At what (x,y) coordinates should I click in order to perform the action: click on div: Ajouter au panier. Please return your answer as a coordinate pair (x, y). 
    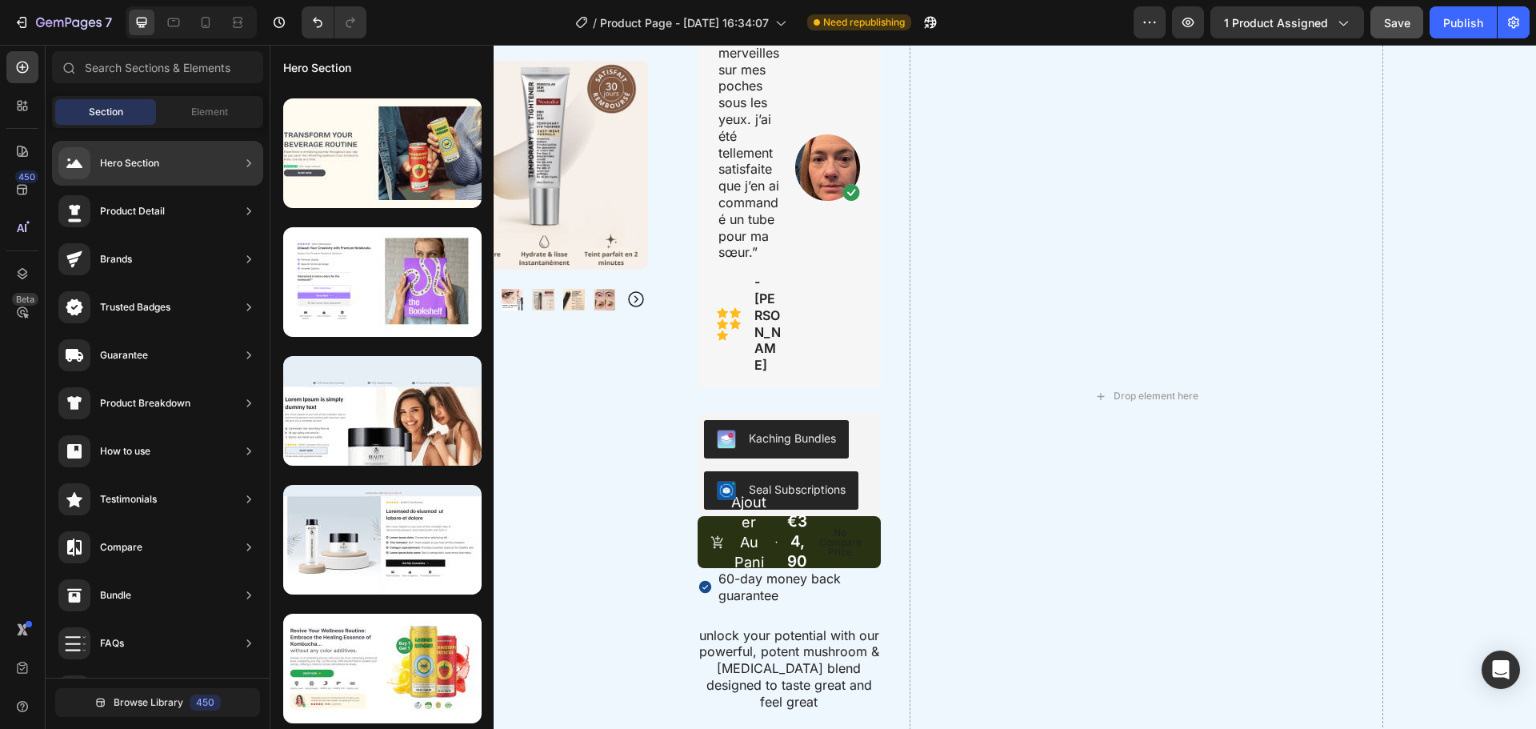
    Looking at the image, I should click on (479, 498).